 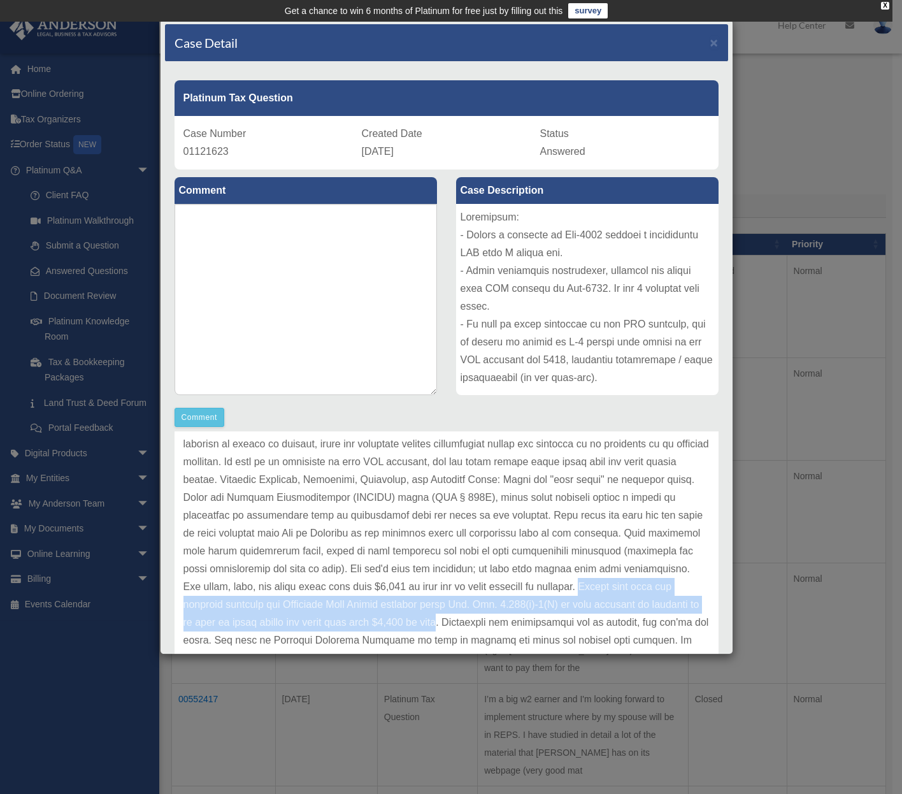 What do you see at coordinates (587, 190) in the screenshot?
I see `label: Case Description` at bounding box center [587, 190].